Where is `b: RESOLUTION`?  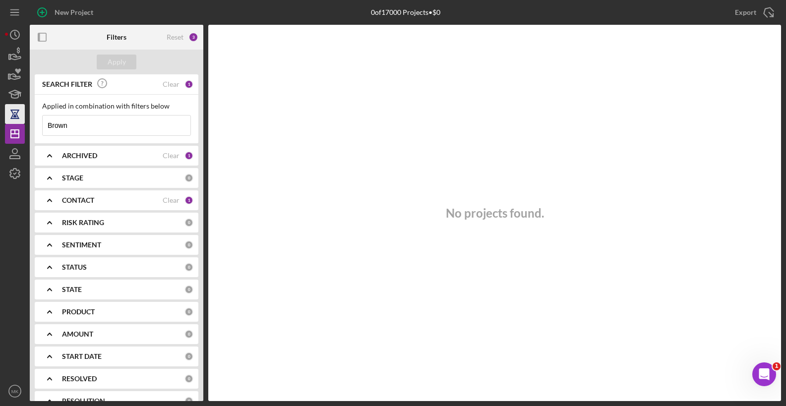
b: RESOLUTION is located at coordinates (83, 401).